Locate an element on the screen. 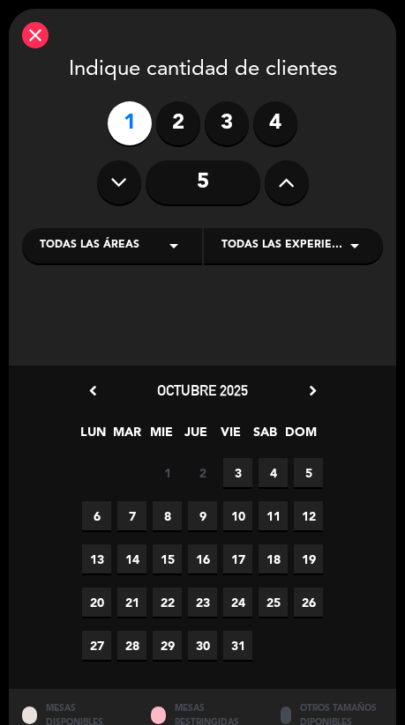 This screenshot has width=405, height=725. i: chevron_right is located at coordinates (312, 390).